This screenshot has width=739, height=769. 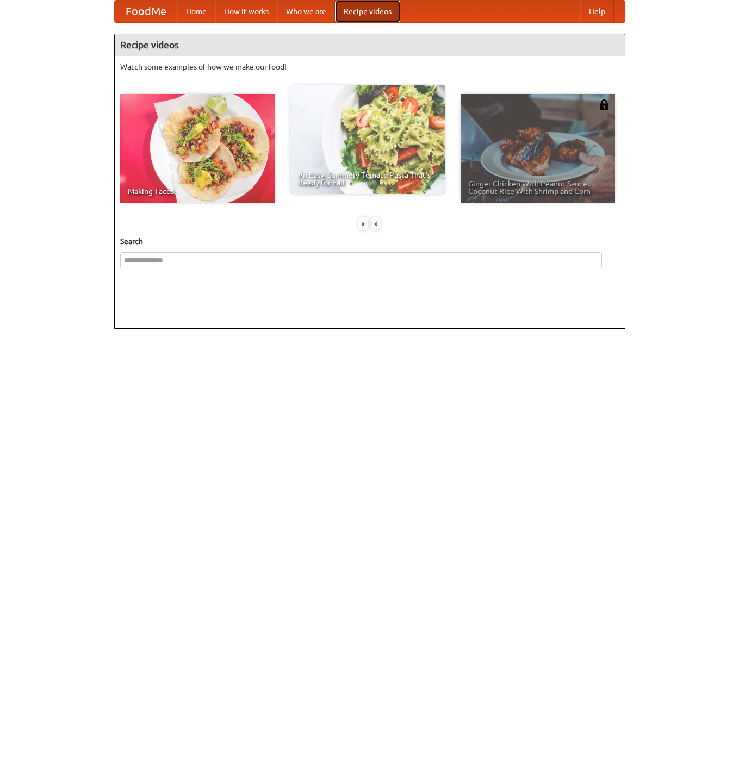 What do you see at coordinates (604, 105) in the screenshot?
I see `img: 483408.png` at bounding box center [604, 105].